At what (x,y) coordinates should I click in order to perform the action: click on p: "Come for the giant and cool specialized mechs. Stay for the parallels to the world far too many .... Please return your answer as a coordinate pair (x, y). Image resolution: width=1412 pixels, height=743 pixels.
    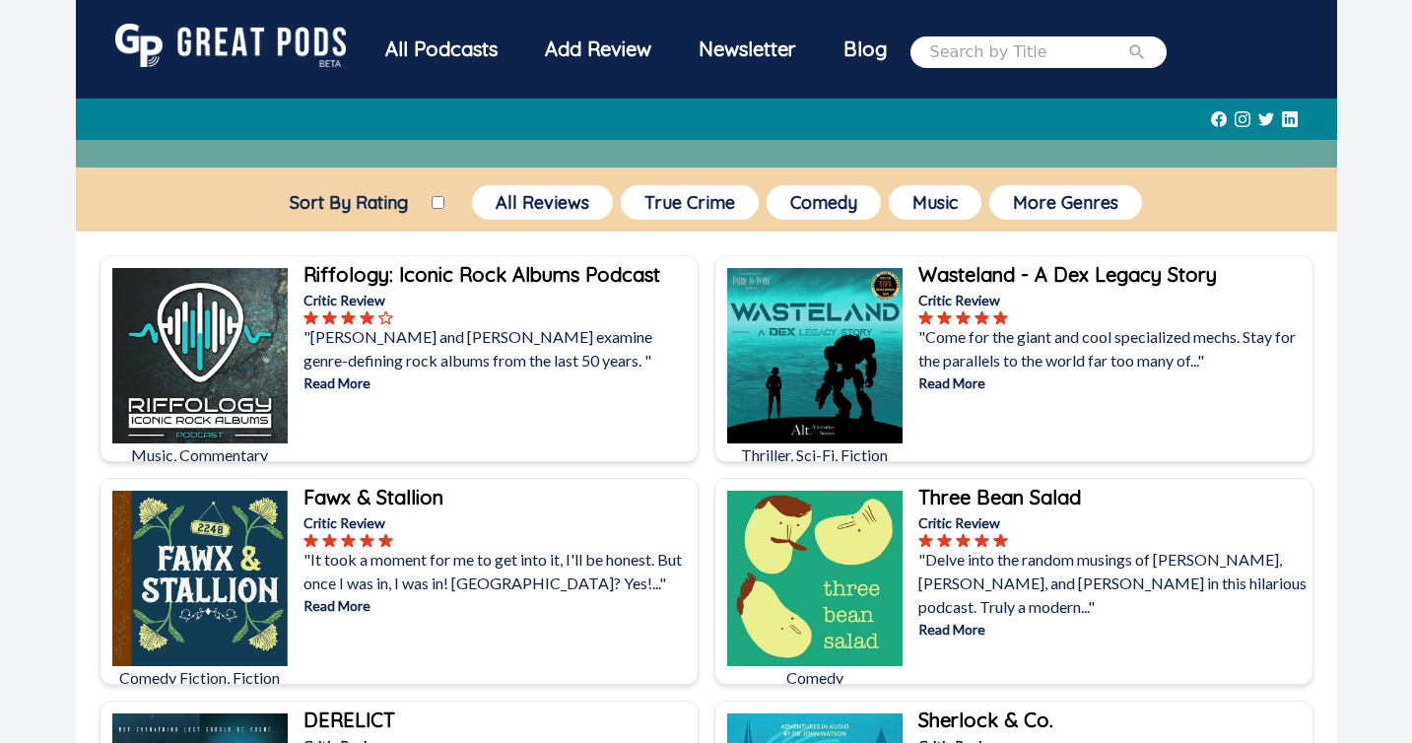
    Looking at the image, I should click on (1113, 349).